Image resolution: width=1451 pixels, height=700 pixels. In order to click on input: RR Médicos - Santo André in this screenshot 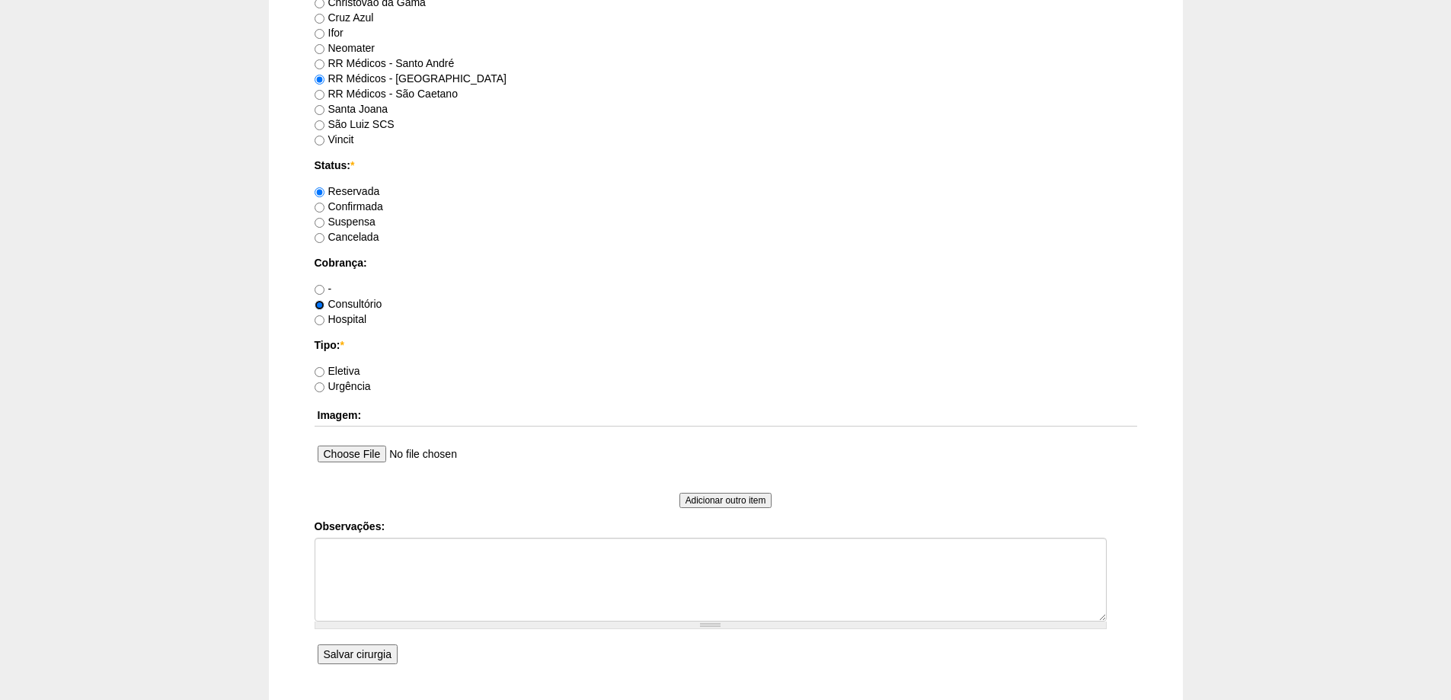, I will do `click(319, 64)`.